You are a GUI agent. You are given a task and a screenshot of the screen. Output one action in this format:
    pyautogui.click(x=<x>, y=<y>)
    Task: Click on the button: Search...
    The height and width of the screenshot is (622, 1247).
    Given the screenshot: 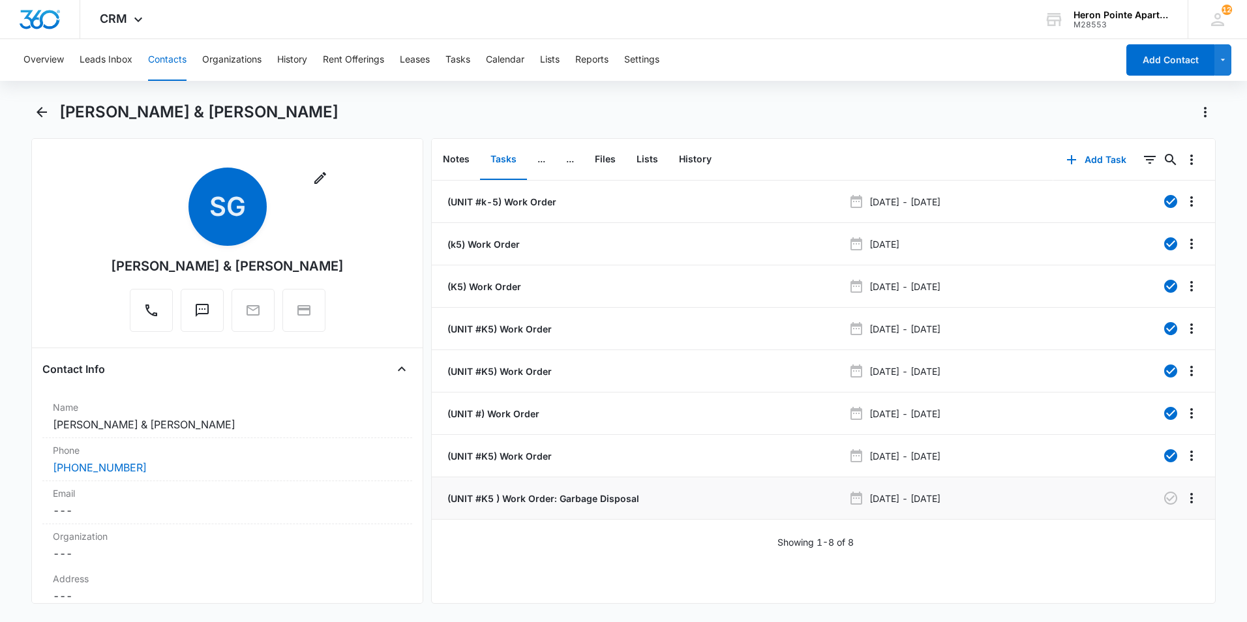 What is the action you would take?
    pyautogui.click(x=1171, y=160)
    